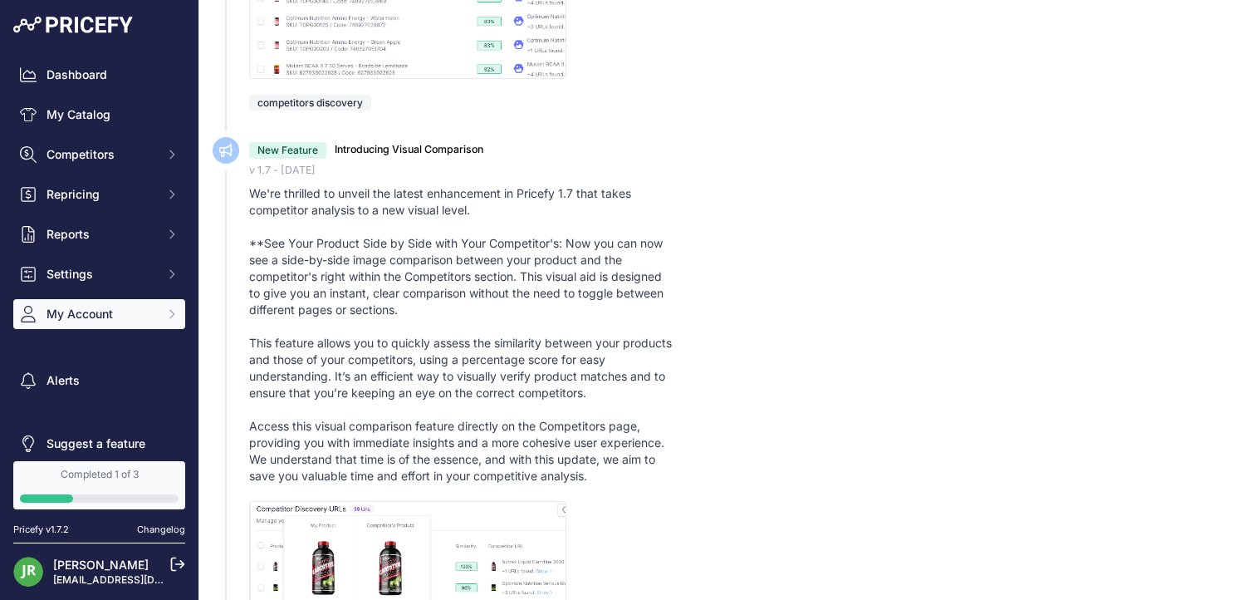 This screenshot has width=1239, height=600. What do you see at coordinates (99, 485) in the screenshot?
I see `a: Completed 1 of 3` at bounding box center [99, 485].